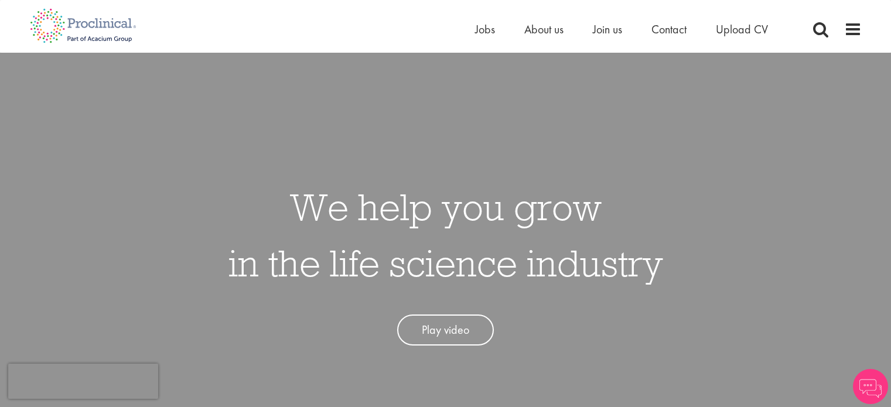 The height and width of the screenshot is (407, 891). Describe the element at coordinates (544, 29) in the screenshot. I see `span: About us` at that location.